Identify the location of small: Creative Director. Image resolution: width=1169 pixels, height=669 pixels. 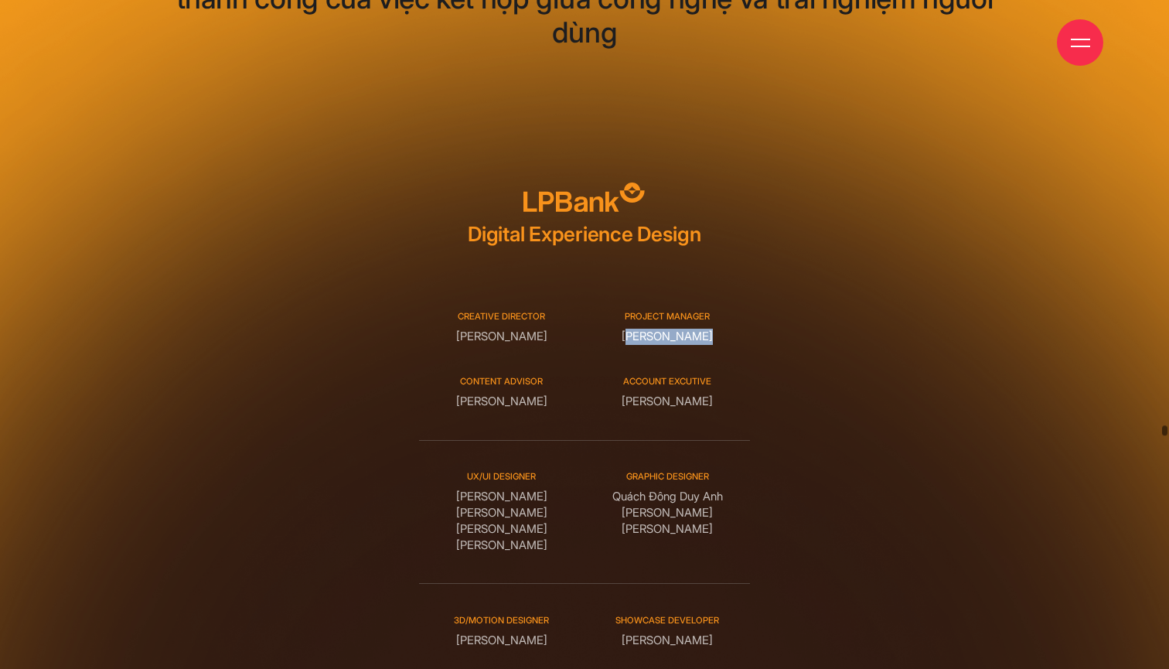
(502, 316).